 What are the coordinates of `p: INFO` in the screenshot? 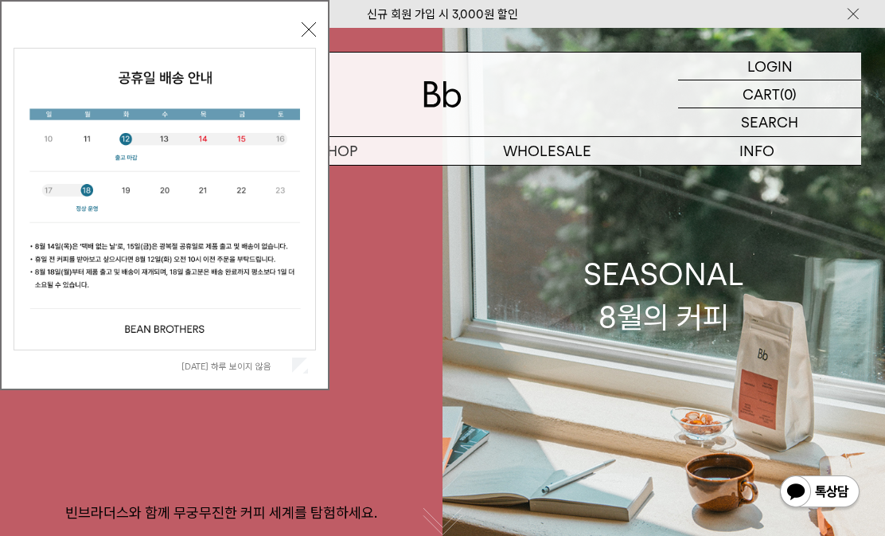 It's located at (756, 150).